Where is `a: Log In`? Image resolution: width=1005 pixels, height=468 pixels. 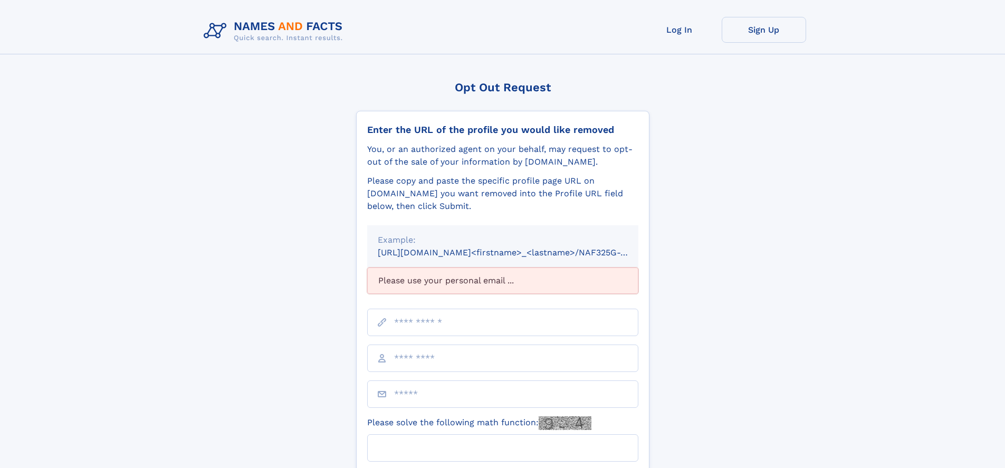 a: Log In is located at coordinates (680, 30).